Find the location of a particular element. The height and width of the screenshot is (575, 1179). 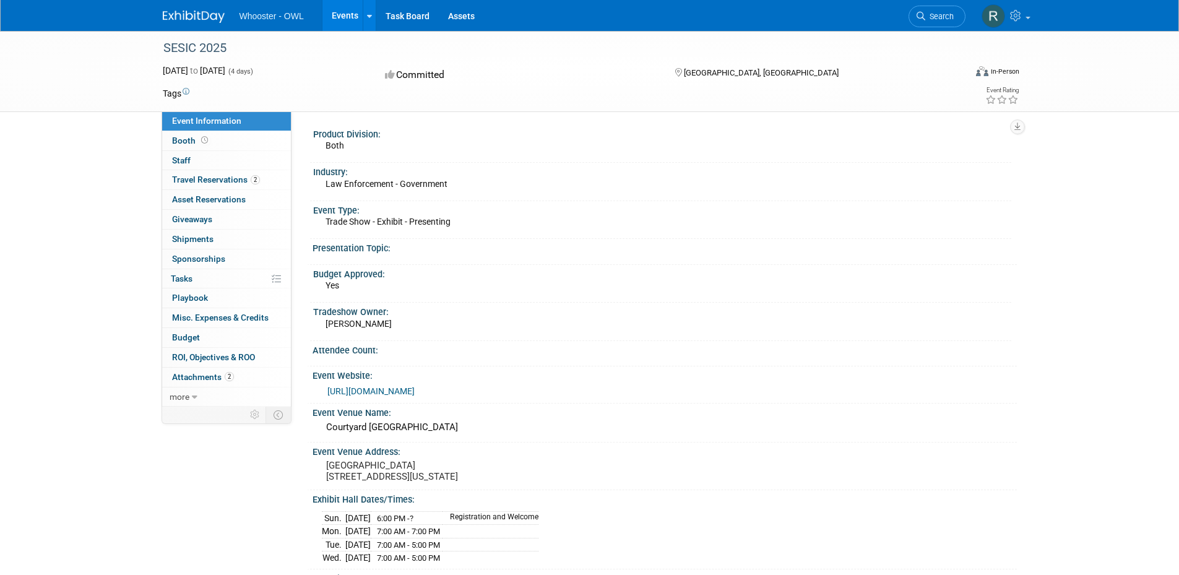

td: Mon. is located at coordinates (334, 532).